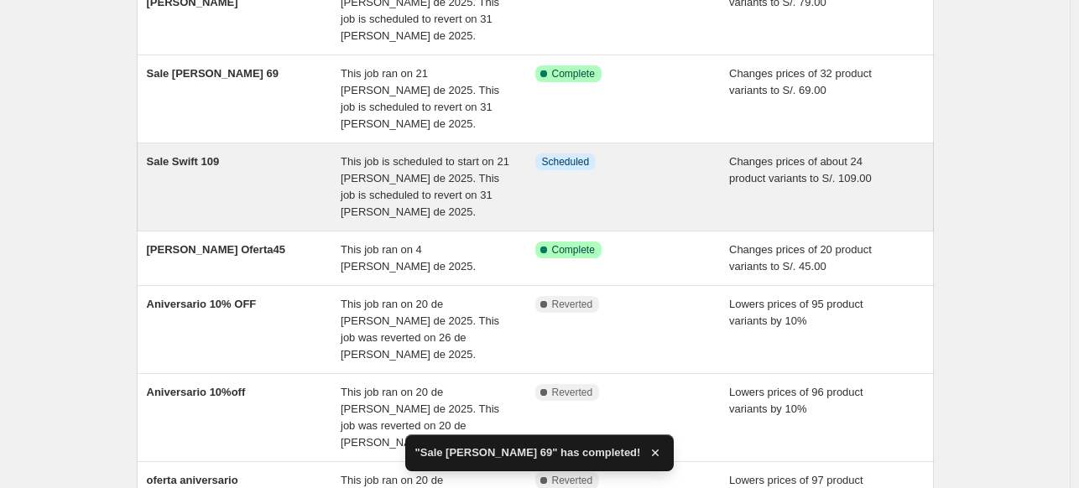  Describe the element at coordinates (201, 304) in the screenshot. I see `span: Aniversario 10% OFF` at that location.